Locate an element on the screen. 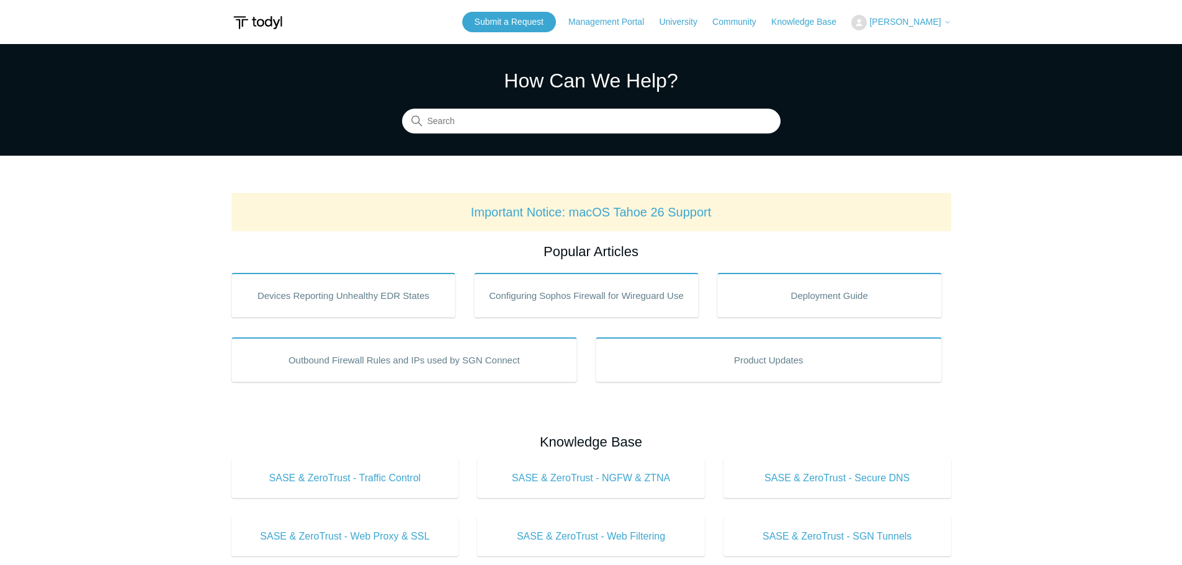 The image size is (1182, 565). a: Outbound Firewall Rules and IPs used by SGN Connect is located at coordinates (405, 360).